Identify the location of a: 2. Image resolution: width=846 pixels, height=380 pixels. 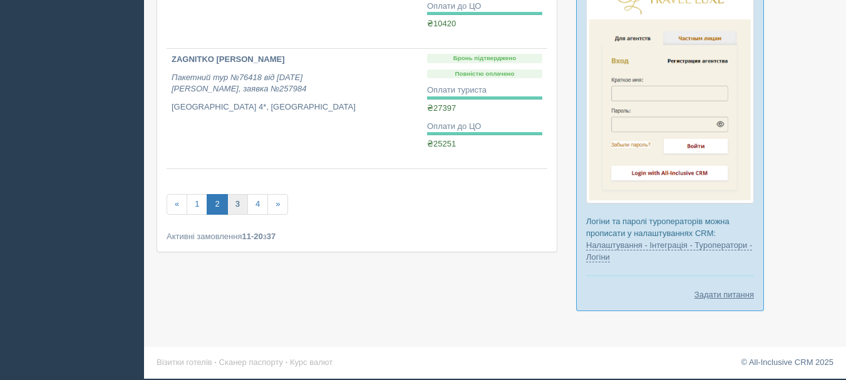
(217, 204).